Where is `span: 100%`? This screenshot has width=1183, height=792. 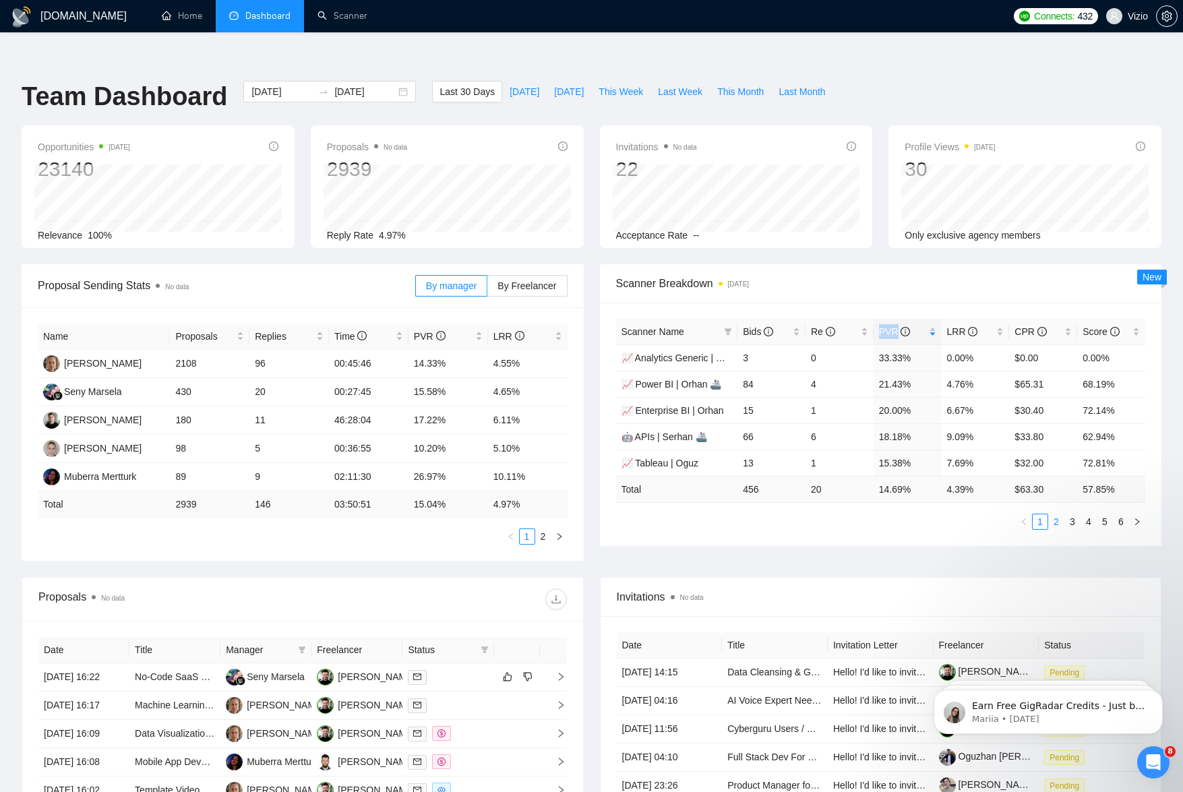
span: 100% is located at coordinates (100, 235).